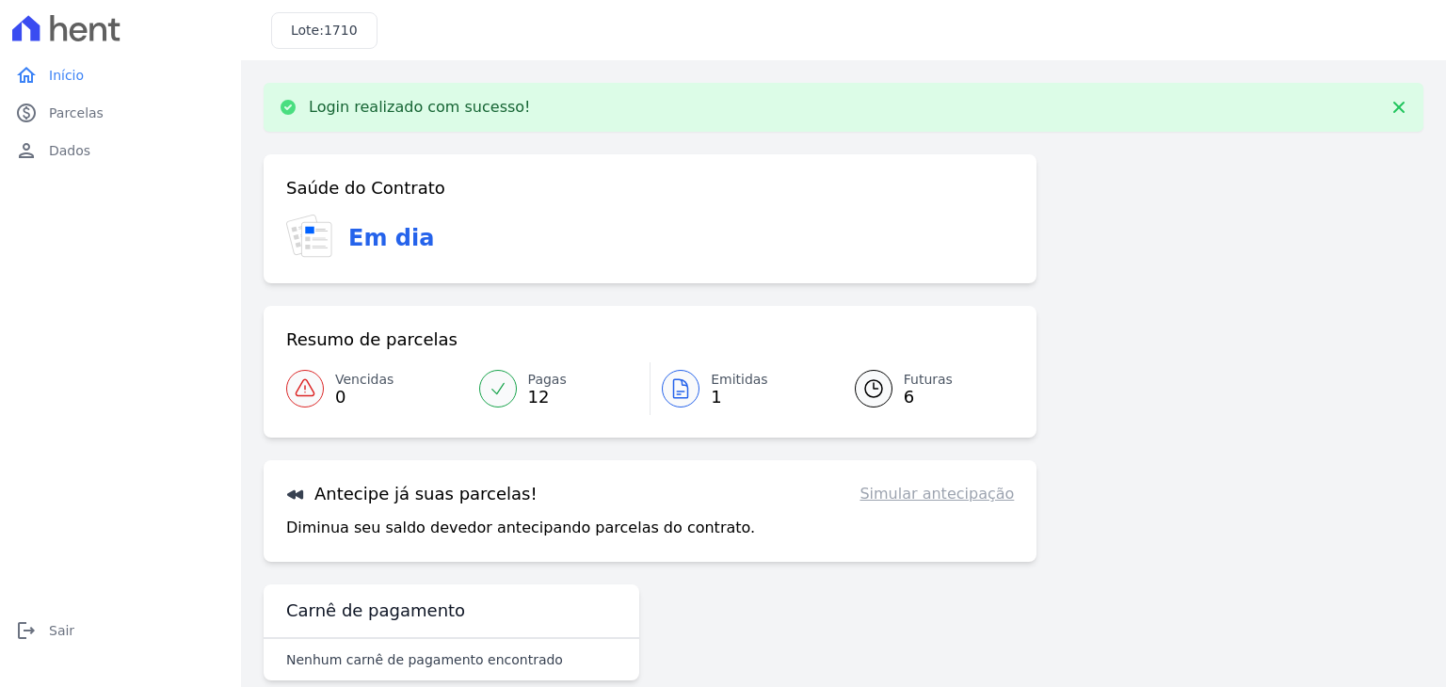 Image resolution: width=1446 pixels, height=687 pixels. I want to click on span: 6, so click(928, 397).